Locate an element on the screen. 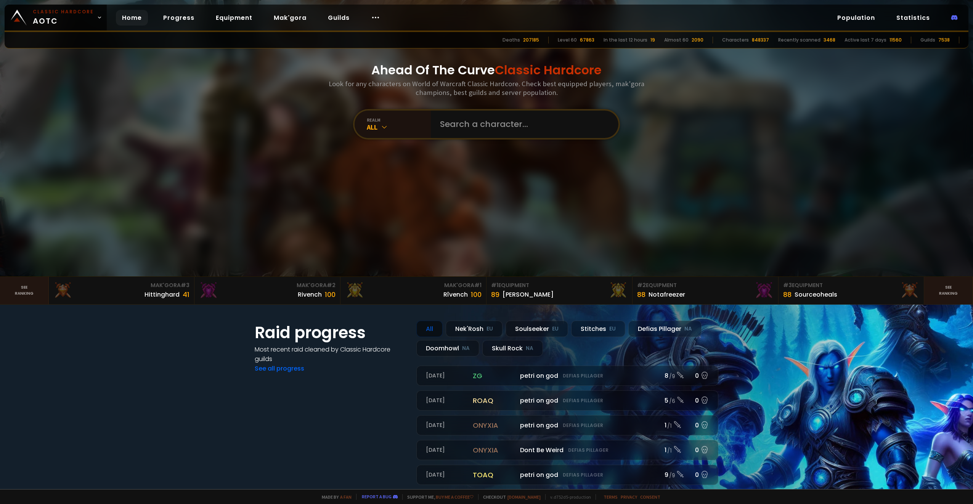  a: Progress is located at coordinates (179, 18).